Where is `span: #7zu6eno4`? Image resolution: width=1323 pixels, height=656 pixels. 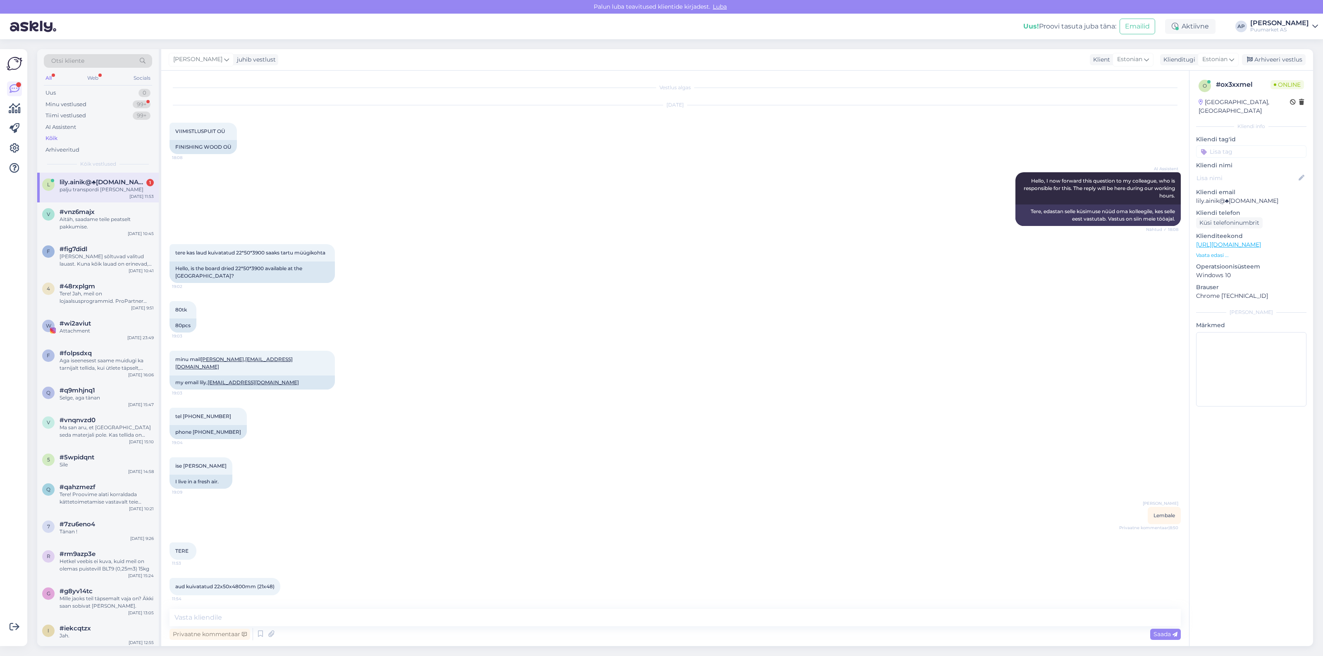 span: #7zu6eno4 is located at coordinates (77, 525).